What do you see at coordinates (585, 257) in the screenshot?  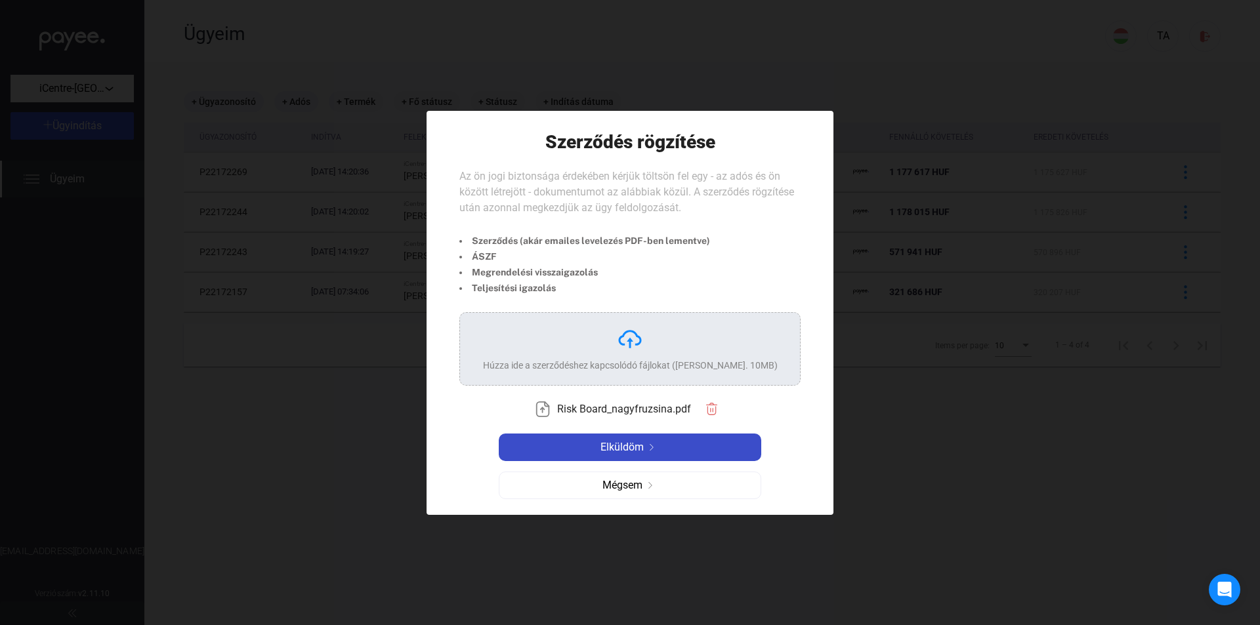 I see `li: ÁSZF` at bounding box center [585, 257].